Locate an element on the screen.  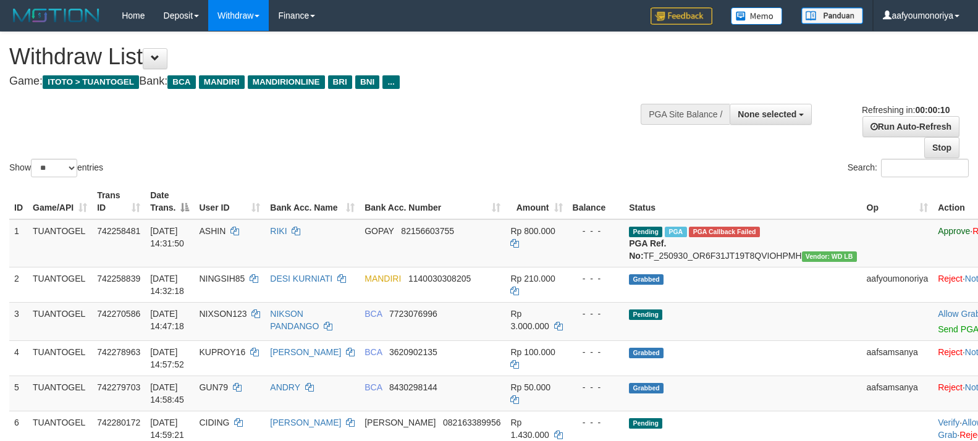
h1: Withdraw List is located at coordinates (324, 57).